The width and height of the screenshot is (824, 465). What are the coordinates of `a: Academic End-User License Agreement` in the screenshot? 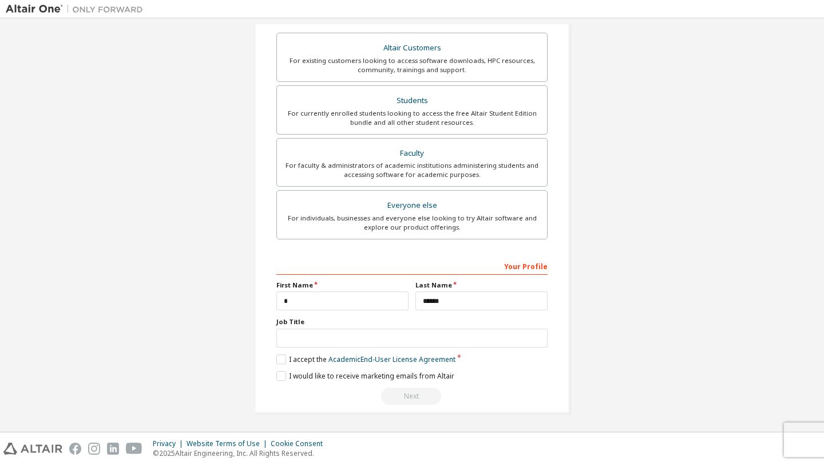 It's located at (392, 359).